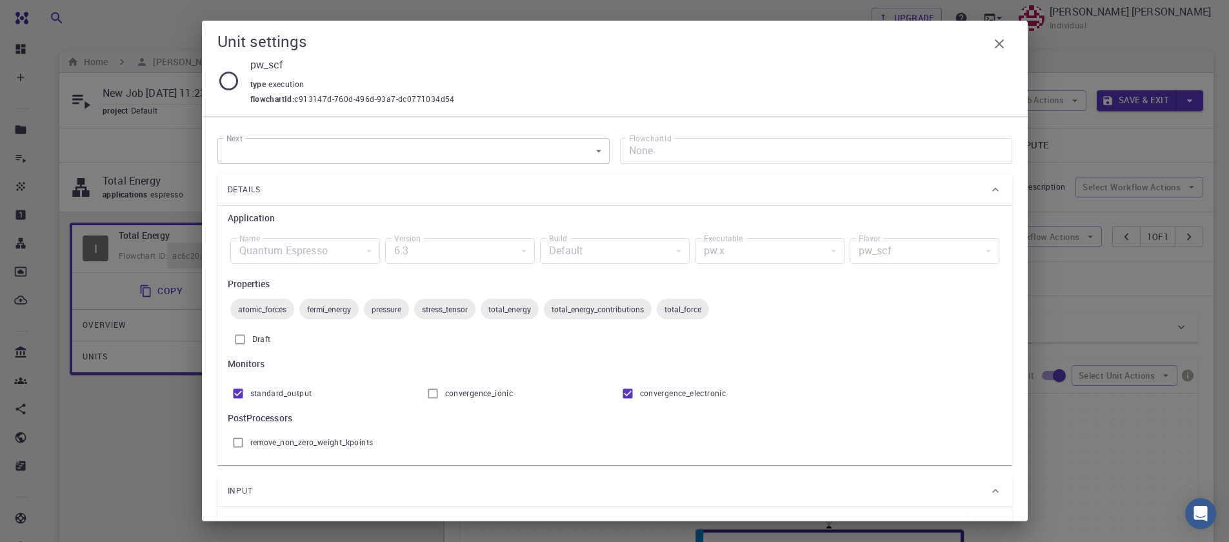  Describe the element at coordinates (597, 309) in the screenshot. I see `span: total_energy_contributions` at that location.